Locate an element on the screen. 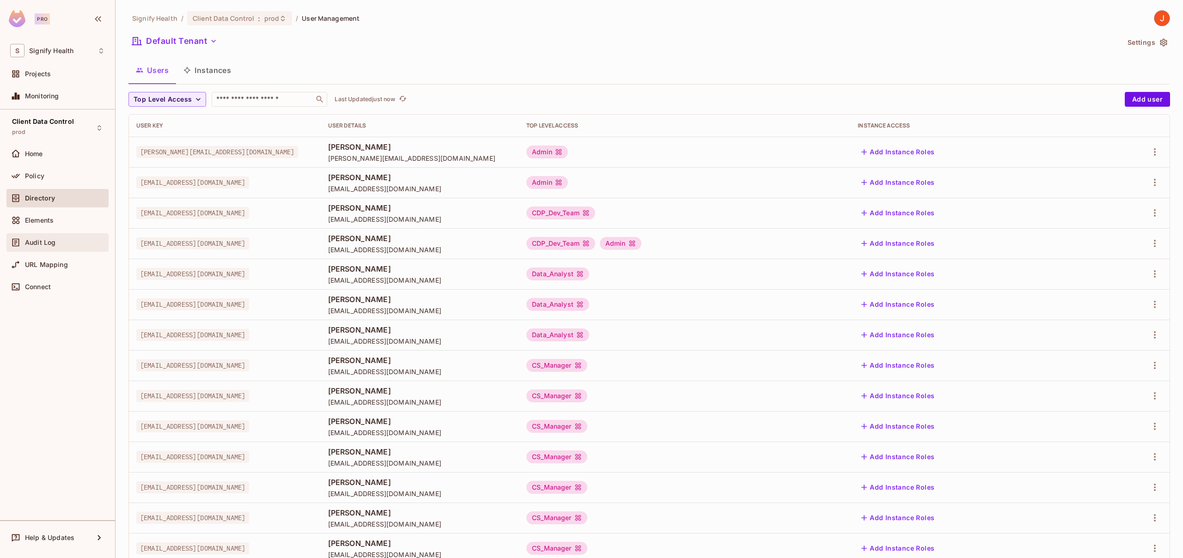  button: Instances is located at coordinates (207, 70).